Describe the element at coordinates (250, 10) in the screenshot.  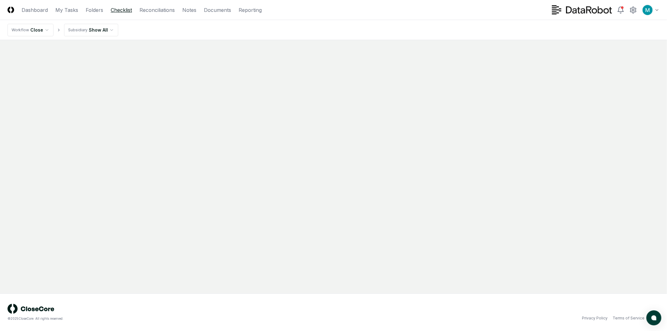
I see `a: Reporting` at that location.